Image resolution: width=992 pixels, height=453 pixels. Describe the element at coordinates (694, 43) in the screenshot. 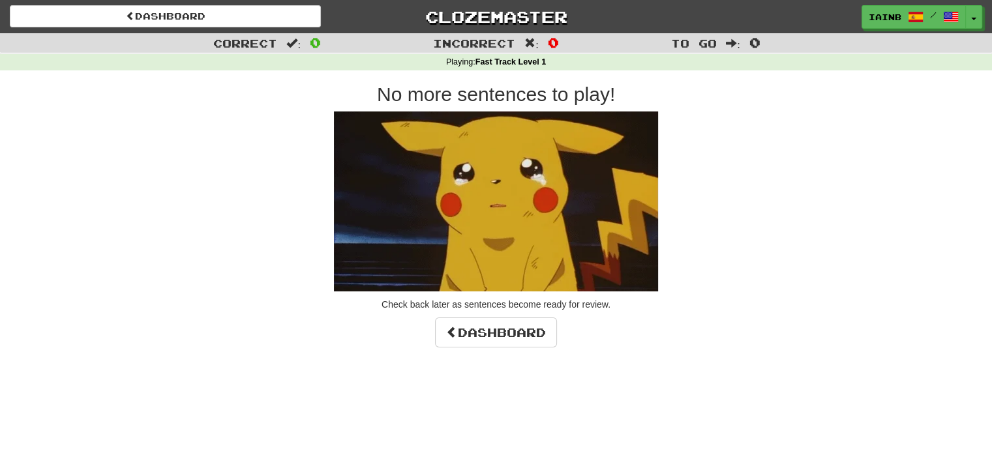

I see `span: To go` at that location.